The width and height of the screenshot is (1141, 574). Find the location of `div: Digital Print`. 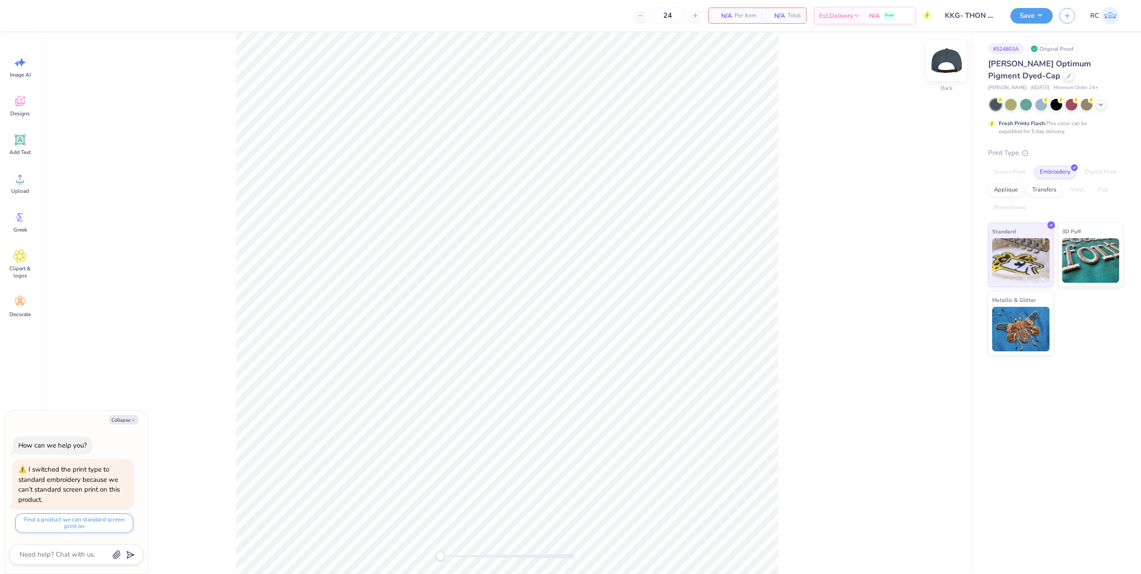

div: Digital Print is located at coordinates (1100, 172).